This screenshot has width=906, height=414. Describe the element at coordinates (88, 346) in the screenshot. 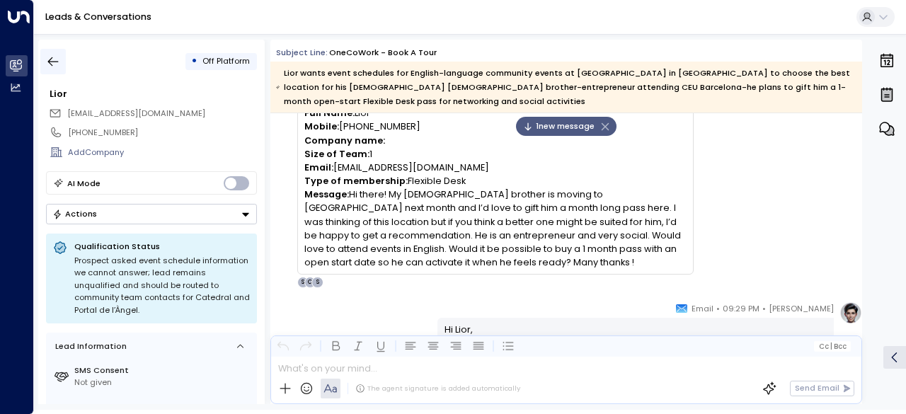

I see `div: Lead Information` at that location.